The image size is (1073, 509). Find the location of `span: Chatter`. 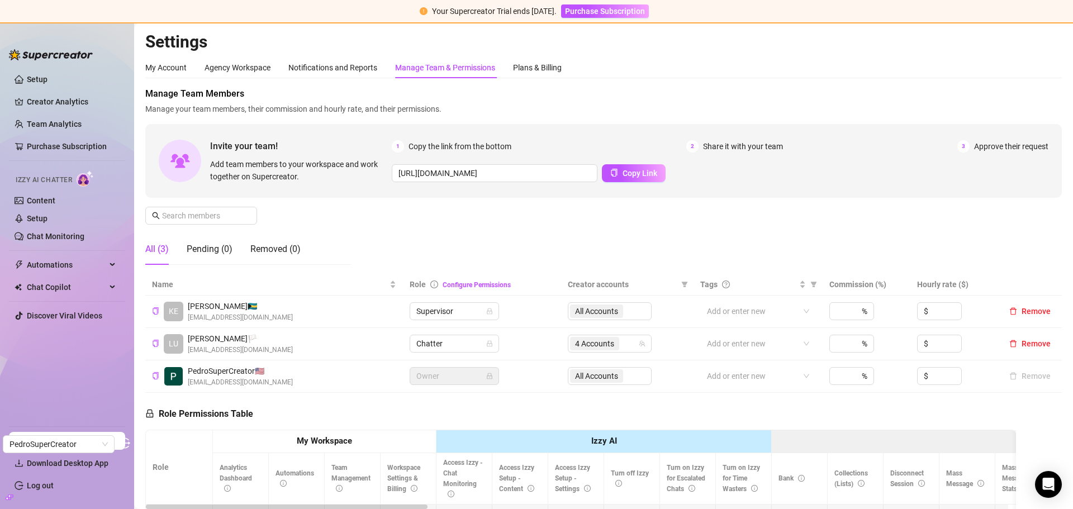

span: Chatter is located at coordinates (454, 344).